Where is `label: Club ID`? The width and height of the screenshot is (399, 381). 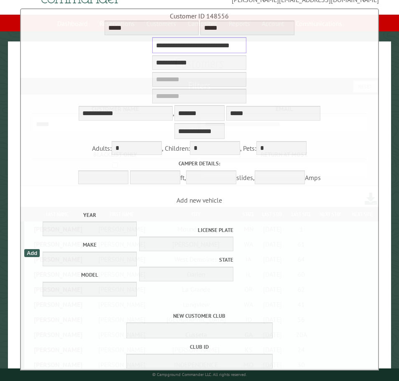
label: Club ID is located at coordinates (199, 346).